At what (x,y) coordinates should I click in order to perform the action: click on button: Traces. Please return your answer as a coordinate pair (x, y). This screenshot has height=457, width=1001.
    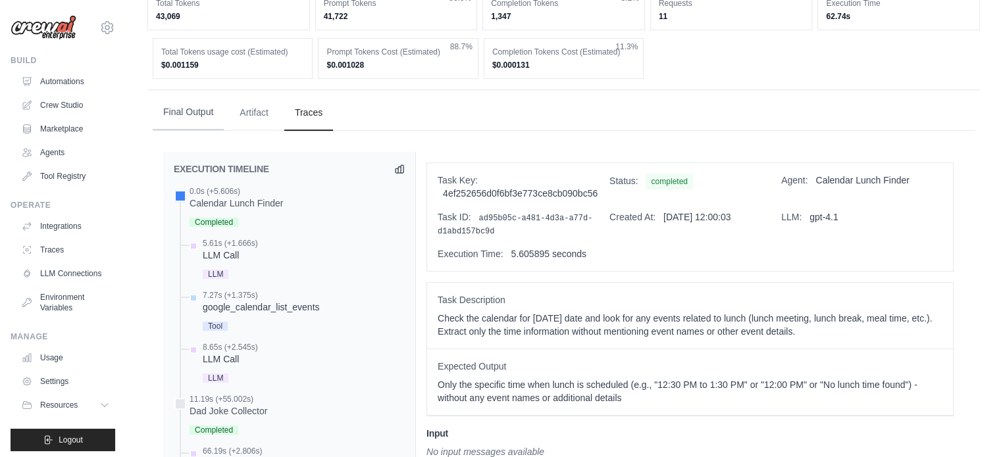
    Looking at the image, I should click on (309, 113).